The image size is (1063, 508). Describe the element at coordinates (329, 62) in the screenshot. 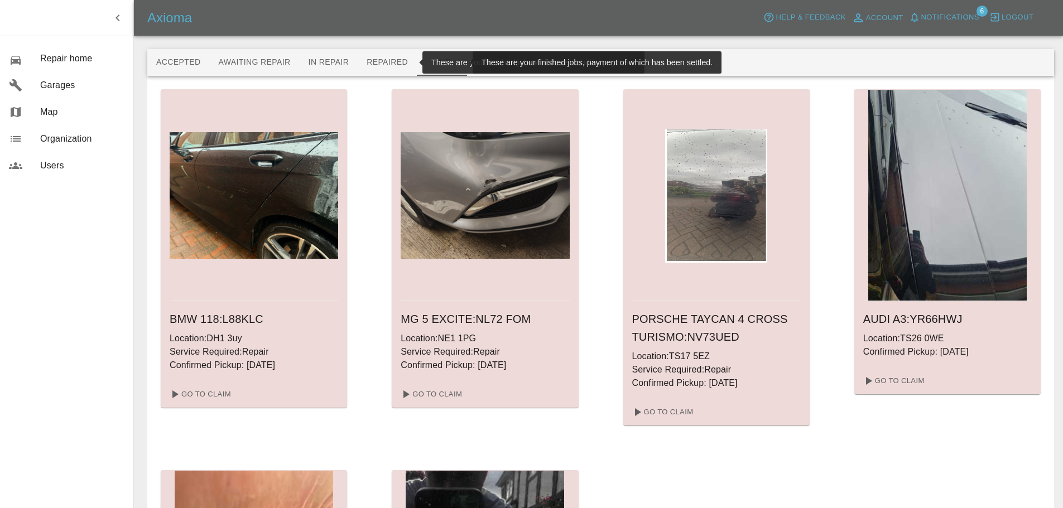

I see `button: In Repair` at that location.